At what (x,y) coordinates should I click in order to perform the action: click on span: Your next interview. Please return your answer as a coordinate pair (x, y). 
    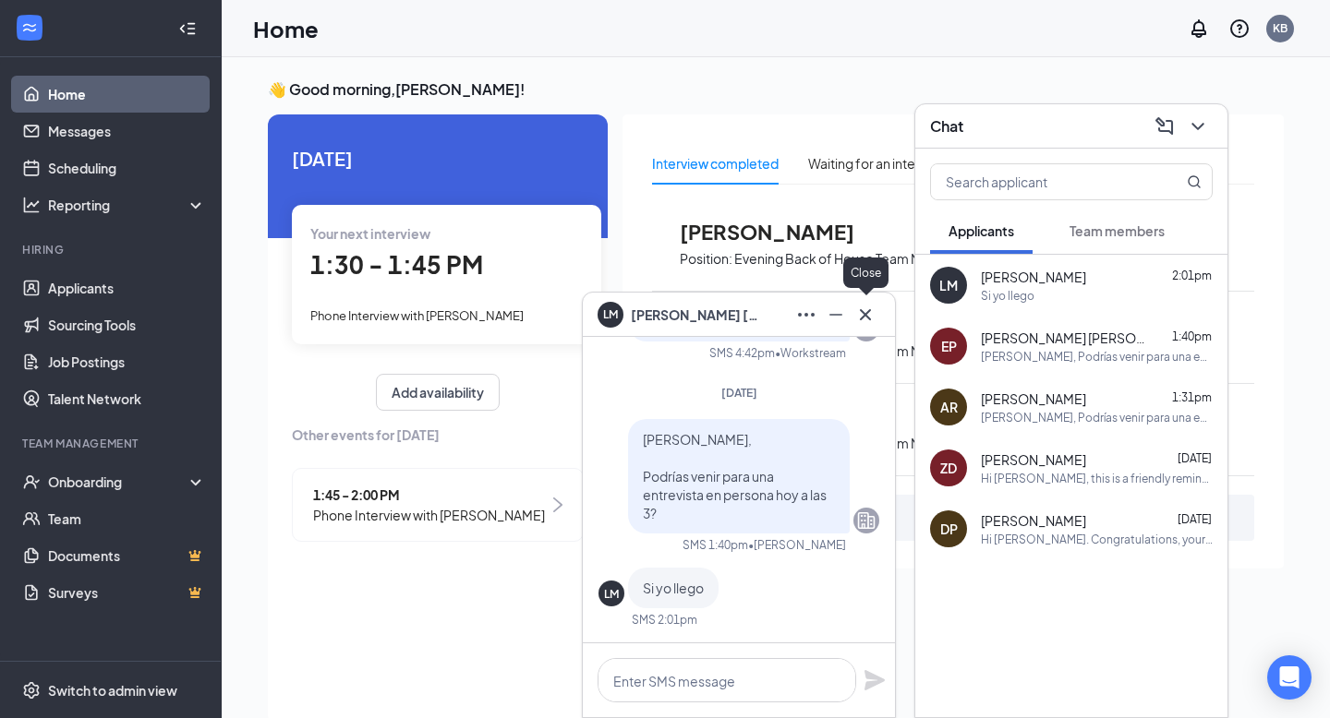
    Looking at the image, I should click on (370, 234).